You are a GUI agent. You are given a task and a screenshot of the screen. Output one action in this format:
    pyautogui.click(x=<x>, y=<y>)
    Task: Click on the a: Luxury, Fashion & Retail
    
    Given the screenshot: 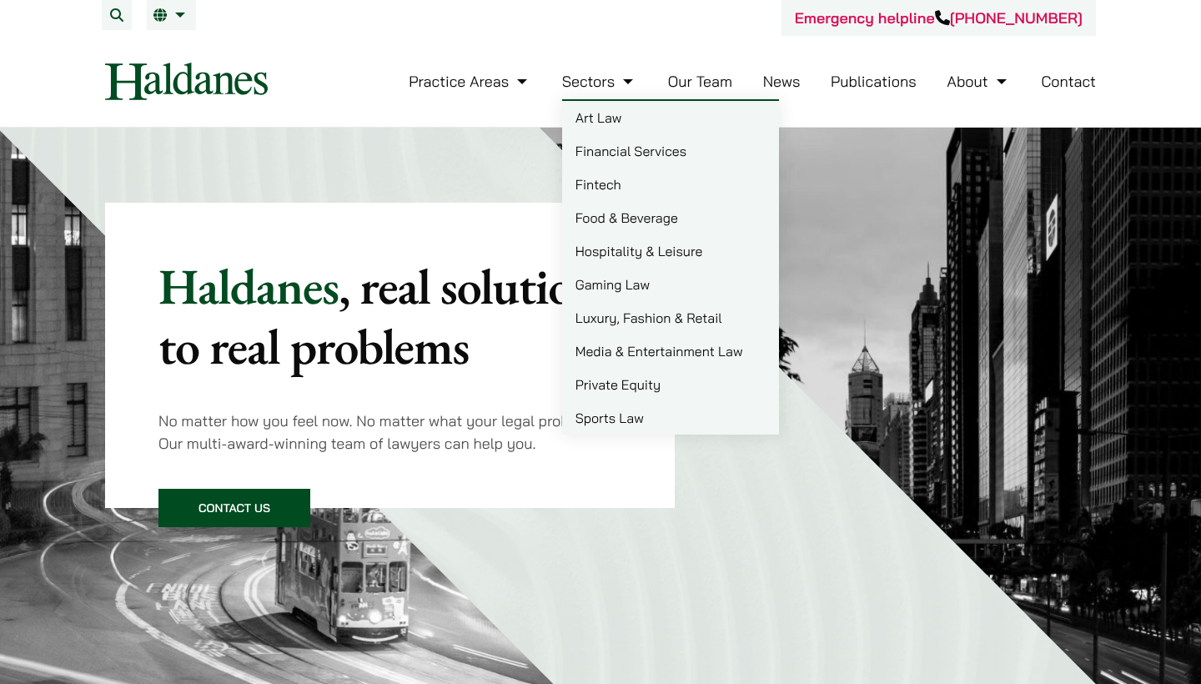 What is the action you would take?
    pyautogui.click(x=671, y=318)
    